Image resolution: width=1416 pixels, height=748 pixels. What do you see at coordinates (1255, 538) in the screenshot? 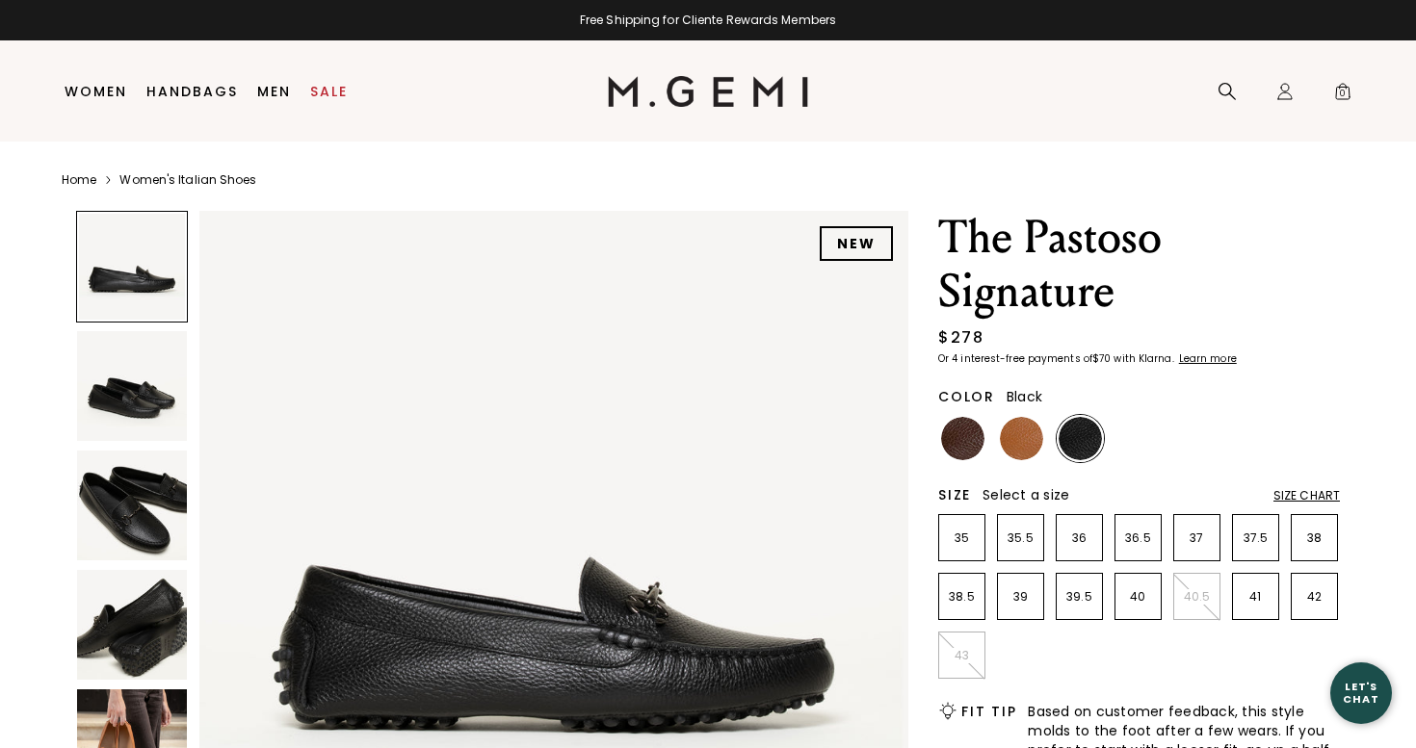
I see `p: 37.5` at bounding box center [1255, 538].